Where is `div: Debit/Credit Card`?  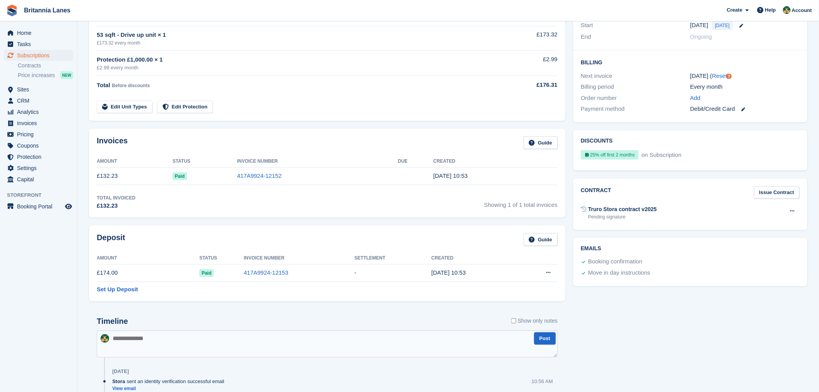
div: Debit/Credit Card is located at coordinates (745, 109).